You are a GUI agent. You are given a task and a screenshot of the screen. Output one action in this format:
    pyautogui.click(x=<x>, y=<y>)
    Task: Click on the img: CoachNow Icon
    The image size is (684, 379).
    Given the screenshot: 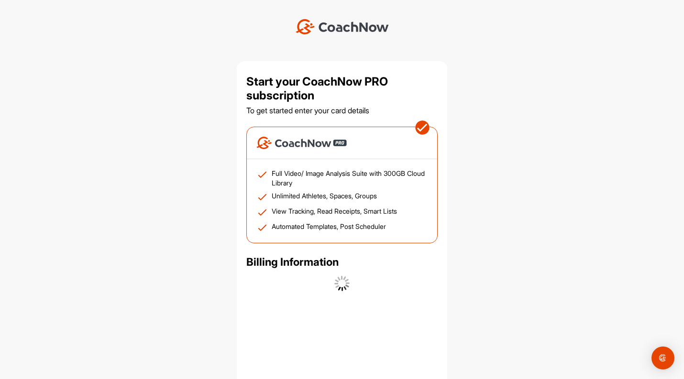 What is the action you would take?
    pyautogui.click(x=342, y=27)
    